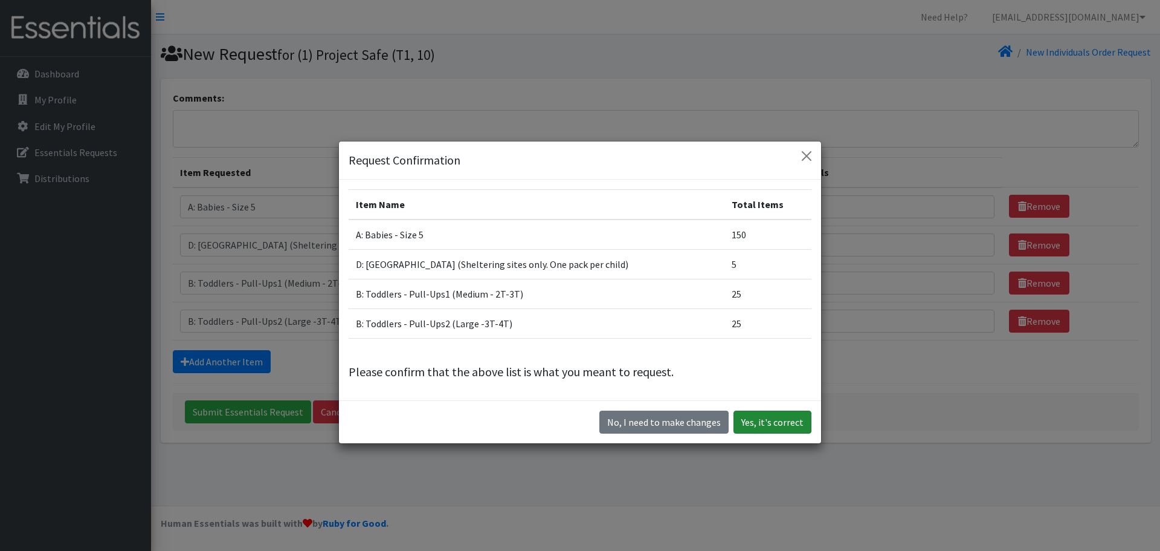 This screenshot has width=1160, height=551. I want to click on h5: Request Confirmation, so click(404, 160).